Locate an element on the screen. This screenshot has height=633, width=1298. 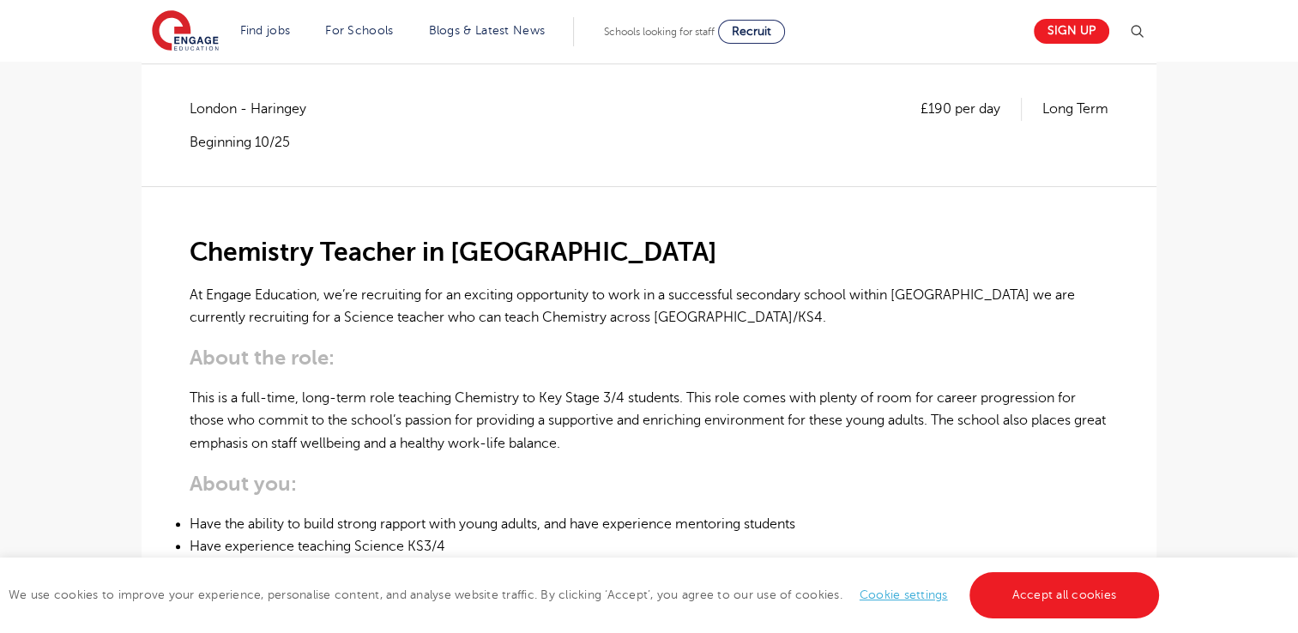
p: This is a full-time, long-term role teaching Chemistry to Key Stage 3/4 students. This role comes... is located at coordinates (649, 420).